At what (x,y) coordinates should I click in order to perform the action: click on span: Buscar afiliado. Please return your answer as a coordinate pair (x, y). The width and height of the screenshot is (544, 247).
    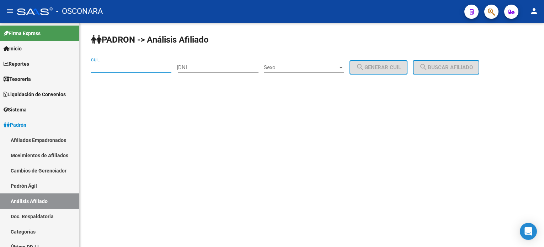
    Looking at the image, I should click on (445, 67).